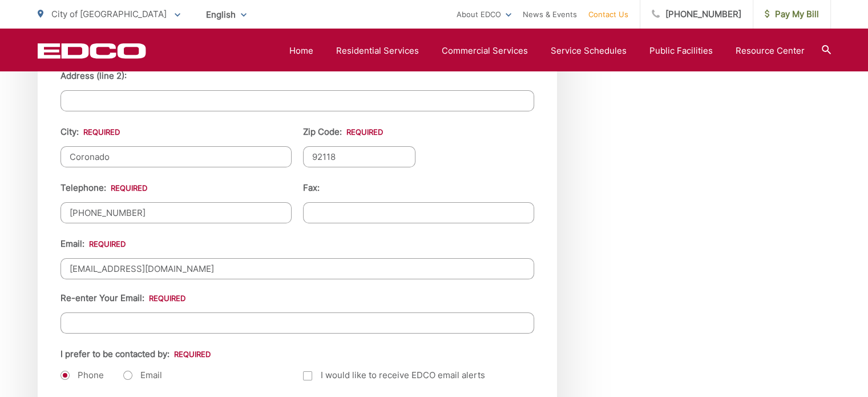 This screenshot has height=397, width=868. Describe the element at coordinates (123, 298) in the screenshot. I see `label: Re-enter Your Email:` at that location.